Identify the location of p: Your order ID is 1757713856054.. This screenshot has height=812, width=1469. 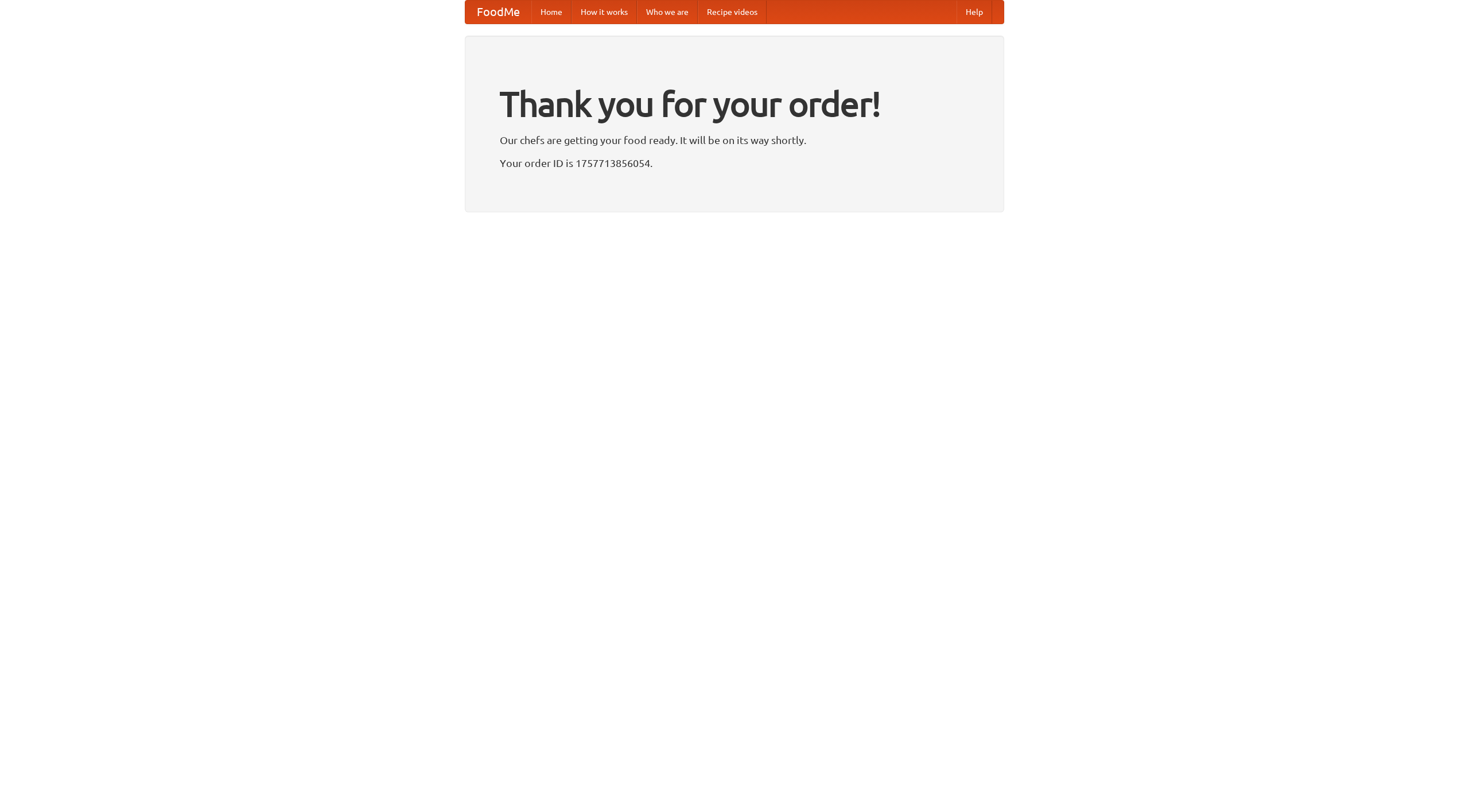
(734, 163).